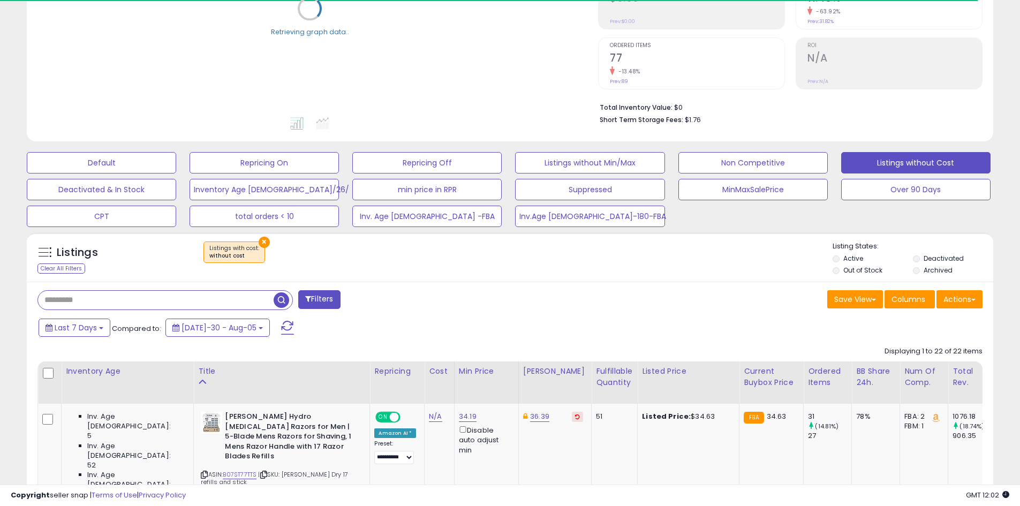 The width and height of the screenshot is (1020, 506). I want to click on small: Prev: 31.82%, so click(821, 21).